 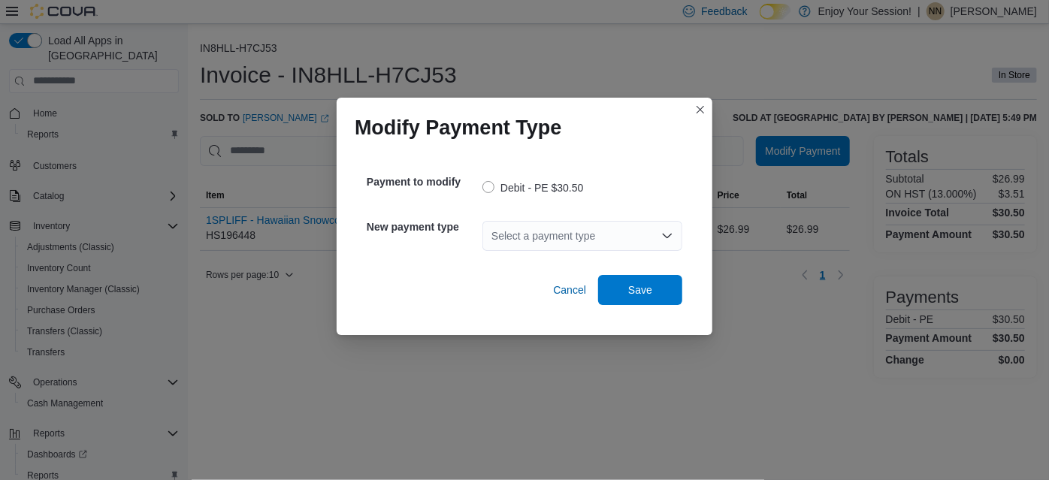 I want to click on span: Save, so click(x=640, y=290).